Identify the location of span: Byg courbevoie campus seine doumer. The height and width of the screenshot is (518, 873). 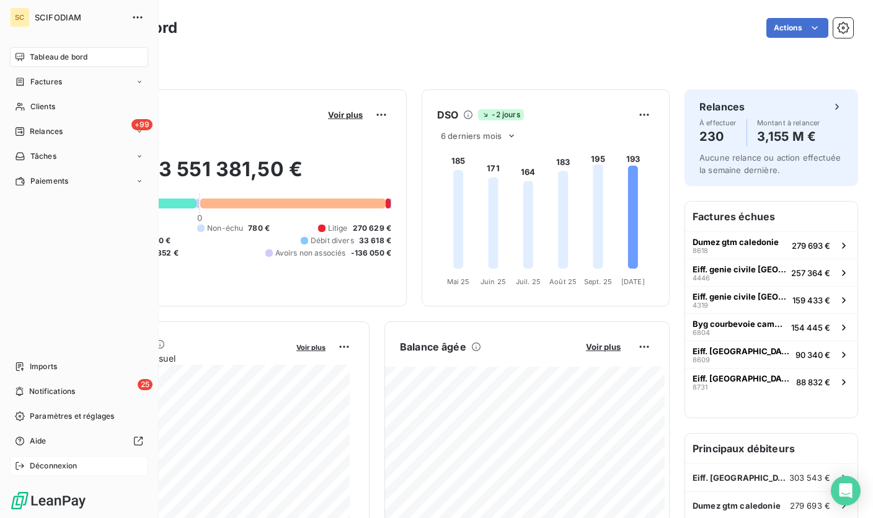
(739, 324).